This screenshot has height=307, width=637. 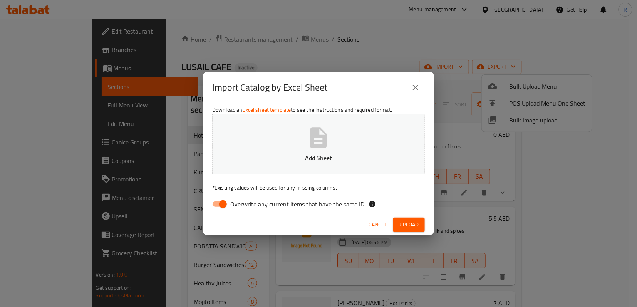 What do you see at coordinates (372, 204) in the screenshot?
I see `svg: If the overwrite option isn't selected, then the items that match an existing ID will be ignored ...` at bounding box center [372, 204].